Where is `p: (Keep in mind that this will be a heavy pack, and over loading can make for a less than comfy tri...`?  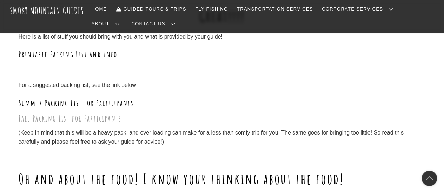 p: (Keep in mind that this will be a heavy pack, and over loading can make for a less than comfy tri... is located at coordinates (222, 138).